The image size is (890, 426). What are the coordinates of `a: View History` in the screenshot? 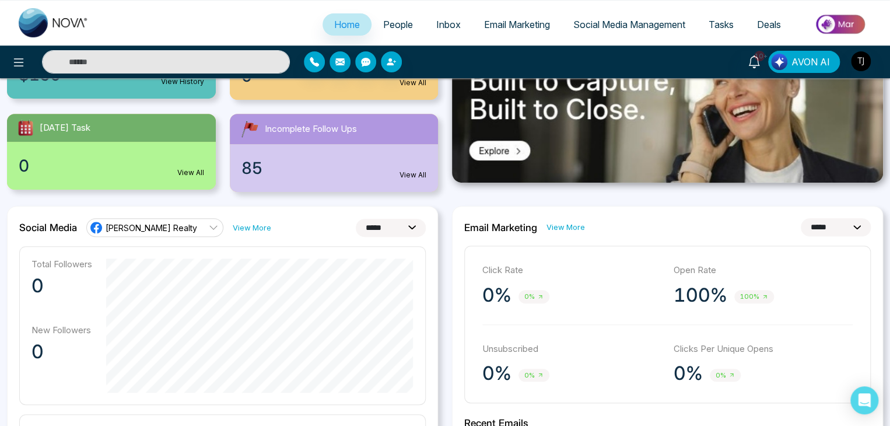 It's located at (183, 82).